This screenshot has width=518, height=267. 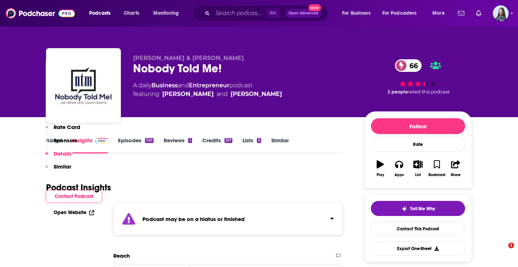 I want to click on span: New, so click(x=315, y=8).